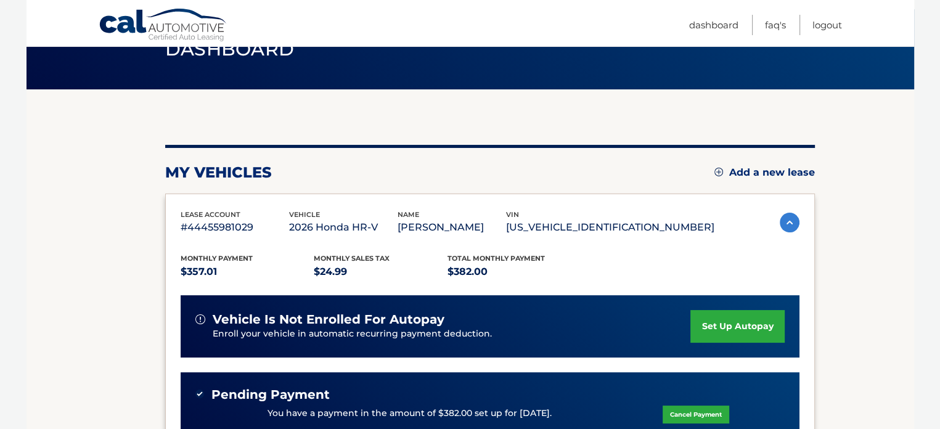 This screenshot has height=429, width=940. What do you see at coordinates (496, 258) in the screenshot?
I see `span: Total Monthly Payment` at bounding box center [496, 258].